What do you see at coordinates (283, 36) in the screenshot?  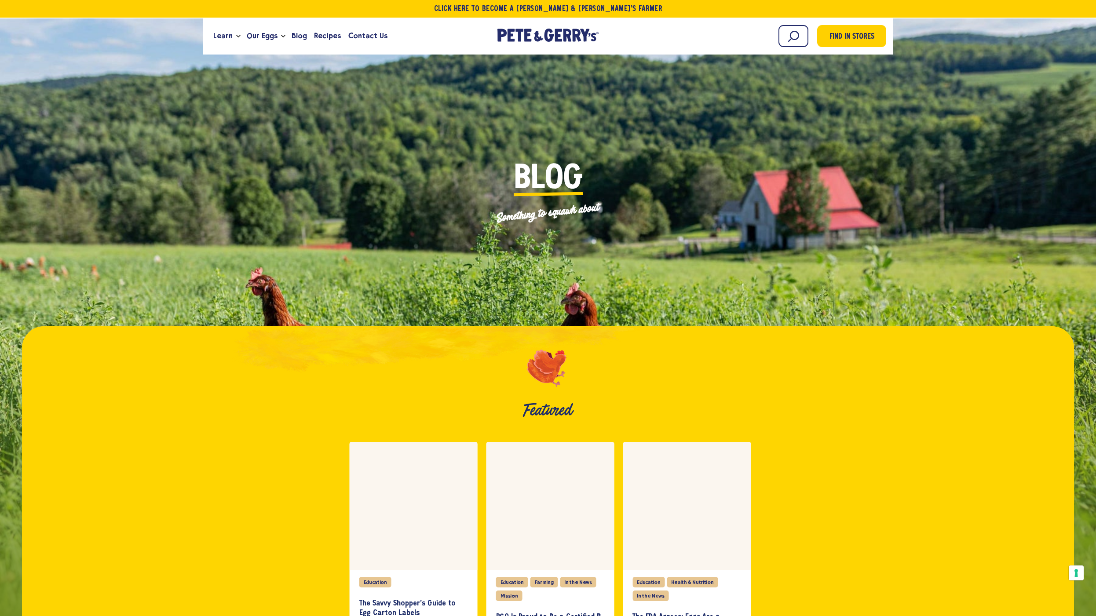 I see `button: Open the dropdown menu for Our Eggs` at bounding box center [283, 36].